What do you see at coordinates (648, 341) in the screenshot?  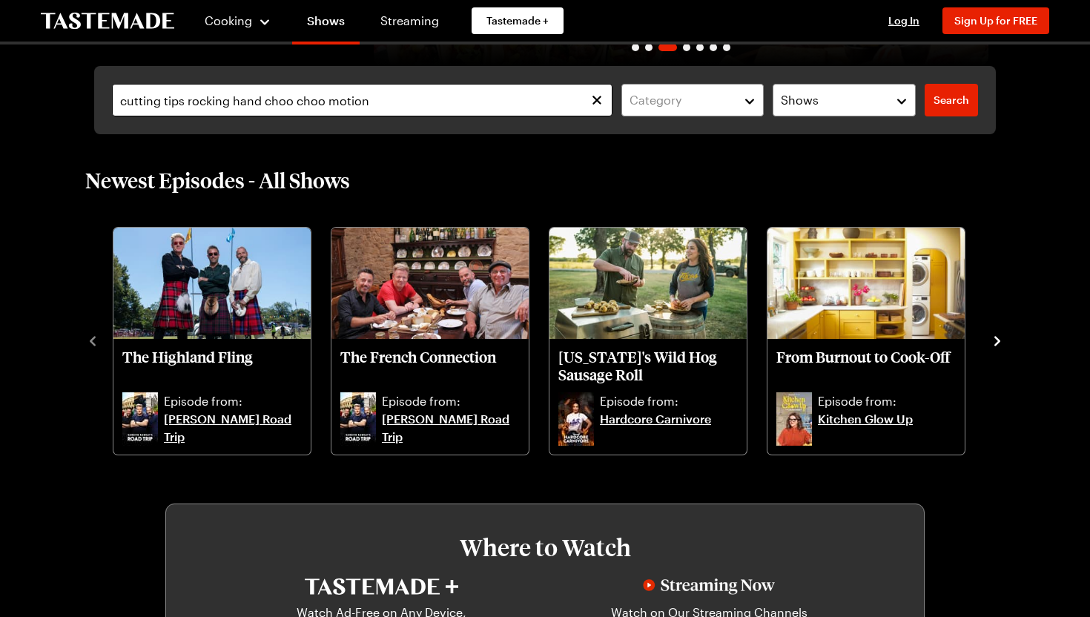 I see `div: Oklahoma's Wild Hog Sausage Roll` at bounding box center [648, 341].